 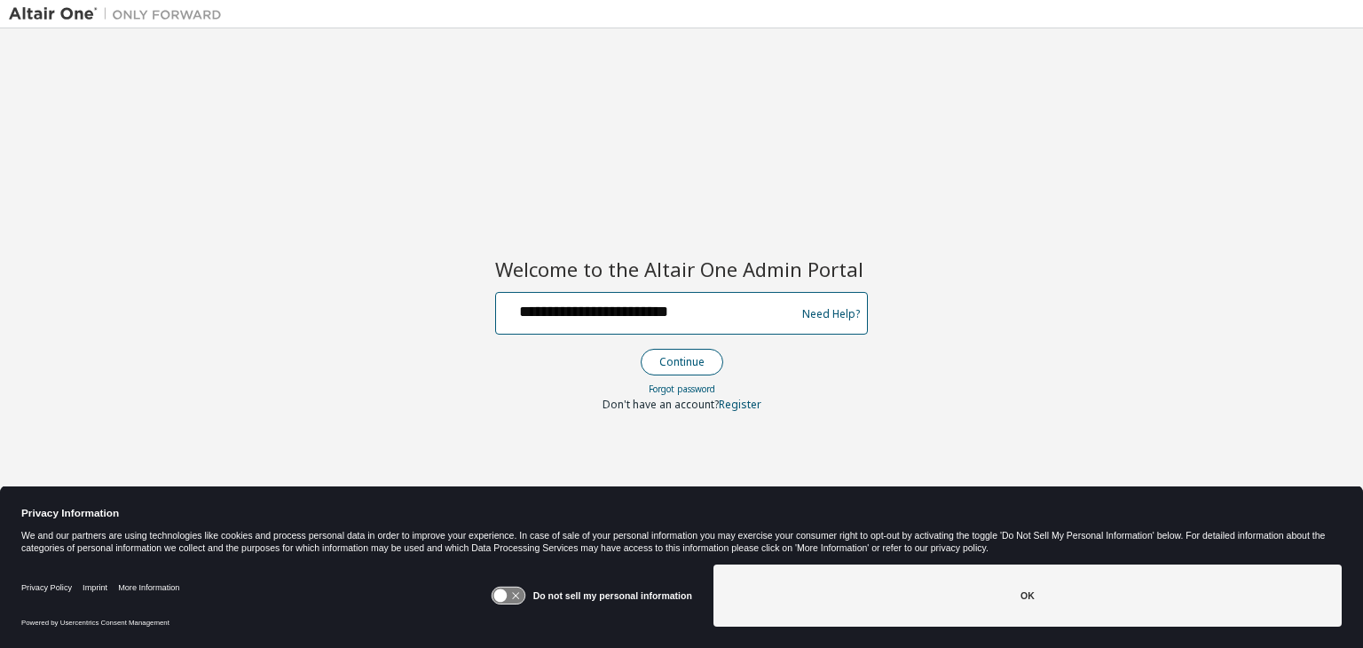 I want to click on button: Continue, so click(x=681, y=362).